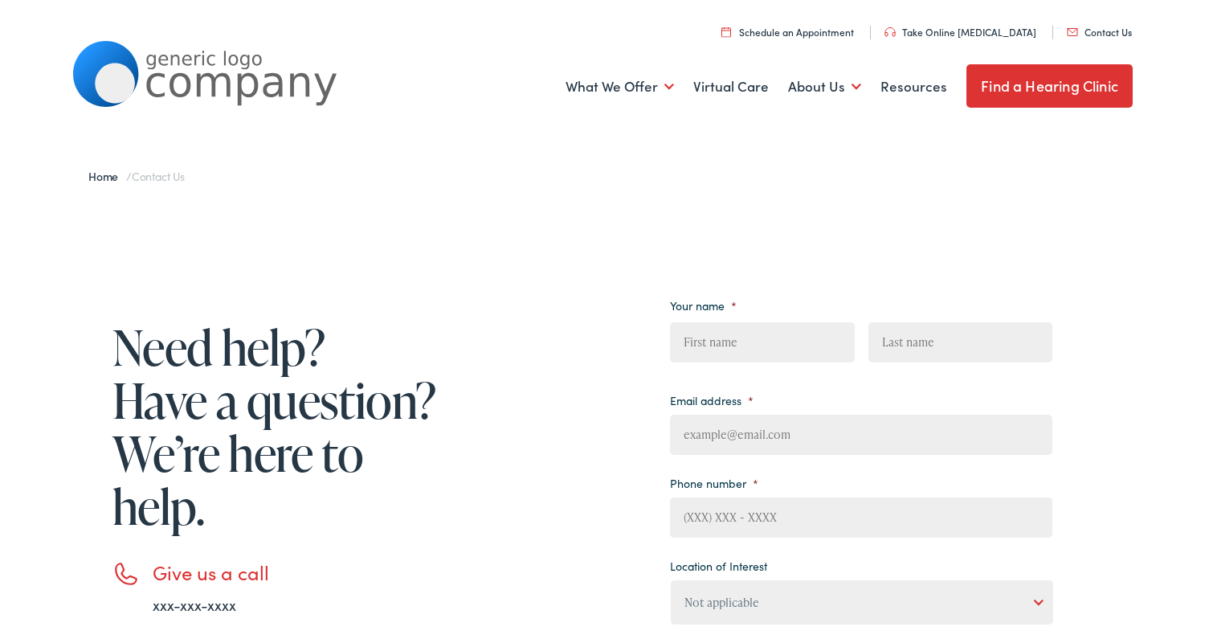 The image size is (1205, 643). I want to click on input: example@email.com, so click(861, 435).